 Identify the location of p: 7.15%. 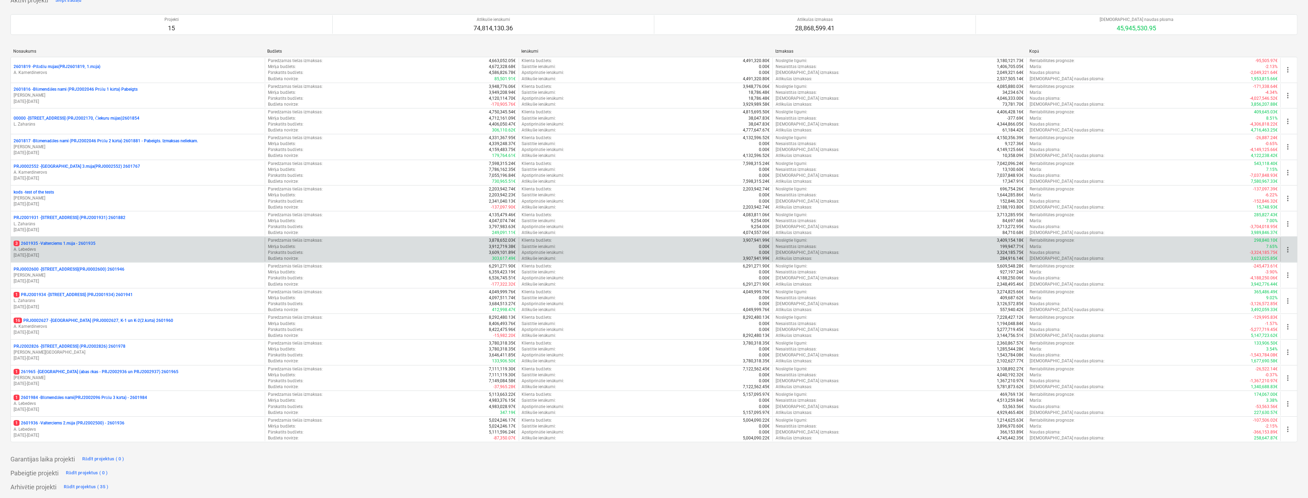
(1272, 169).